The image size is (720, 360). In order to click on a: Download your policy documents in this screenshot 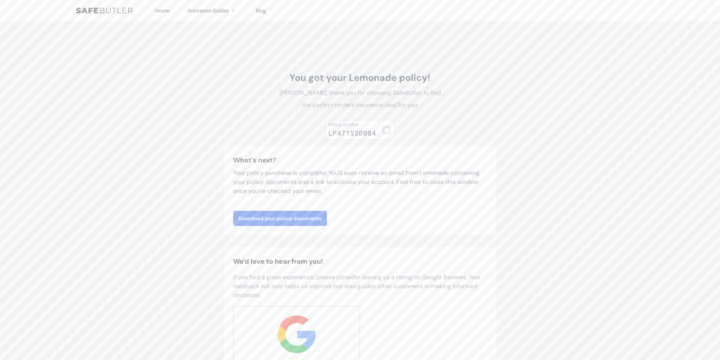, I will do `click(280, 219)`.